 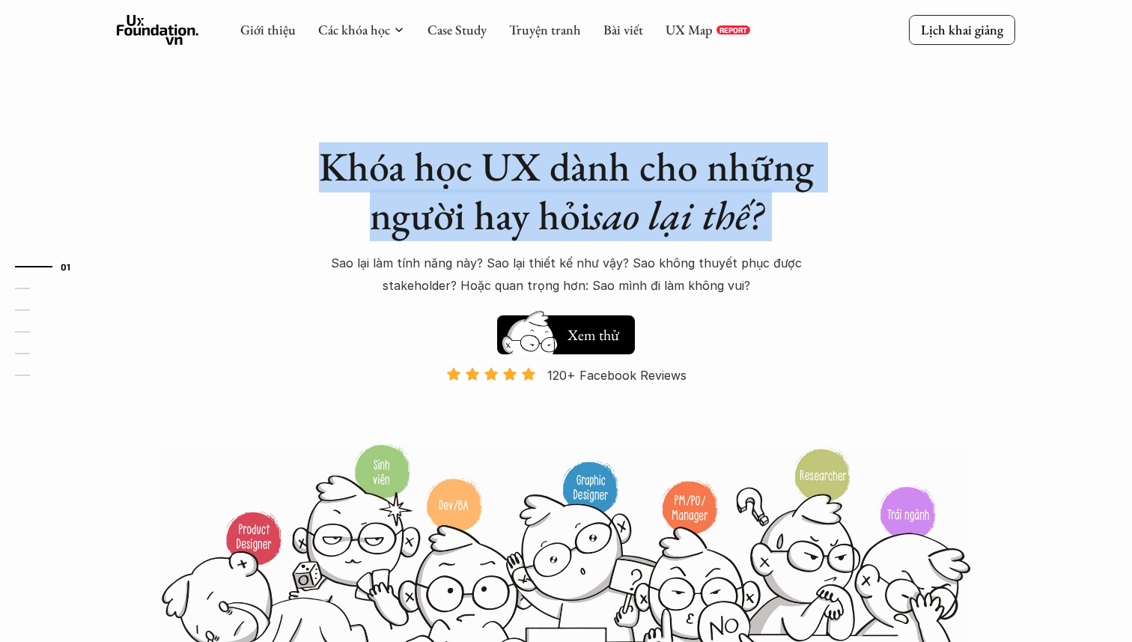 What do you see at coordinates (457, 29) in the screenshot?
I see `a: Case Study` at bounding box center [457, 29].